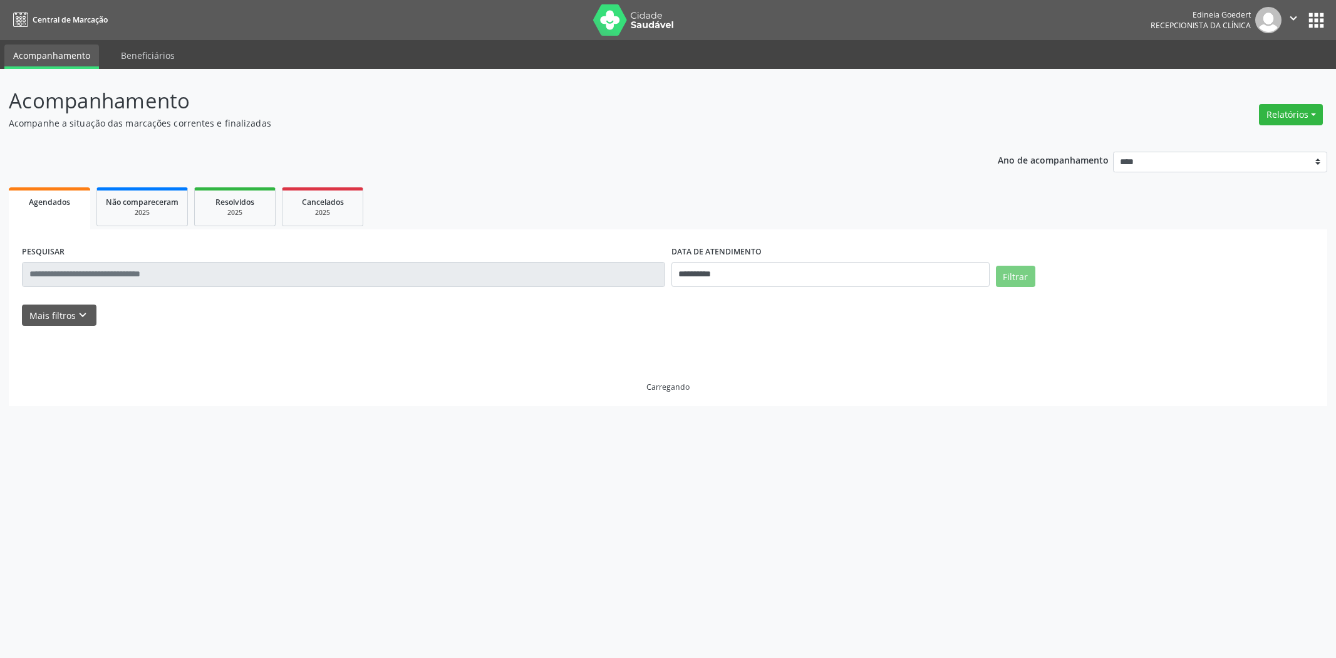  Describe the element at coordinates (717, 252) in the screenshot. I see `label: DATA DE ATENDIMENTO` at that location.